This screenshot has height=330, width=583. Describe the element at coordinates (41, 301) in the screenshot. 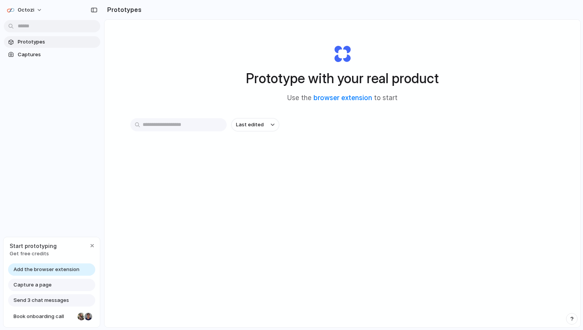

I see `span: Send 3 chat messages` at that location.